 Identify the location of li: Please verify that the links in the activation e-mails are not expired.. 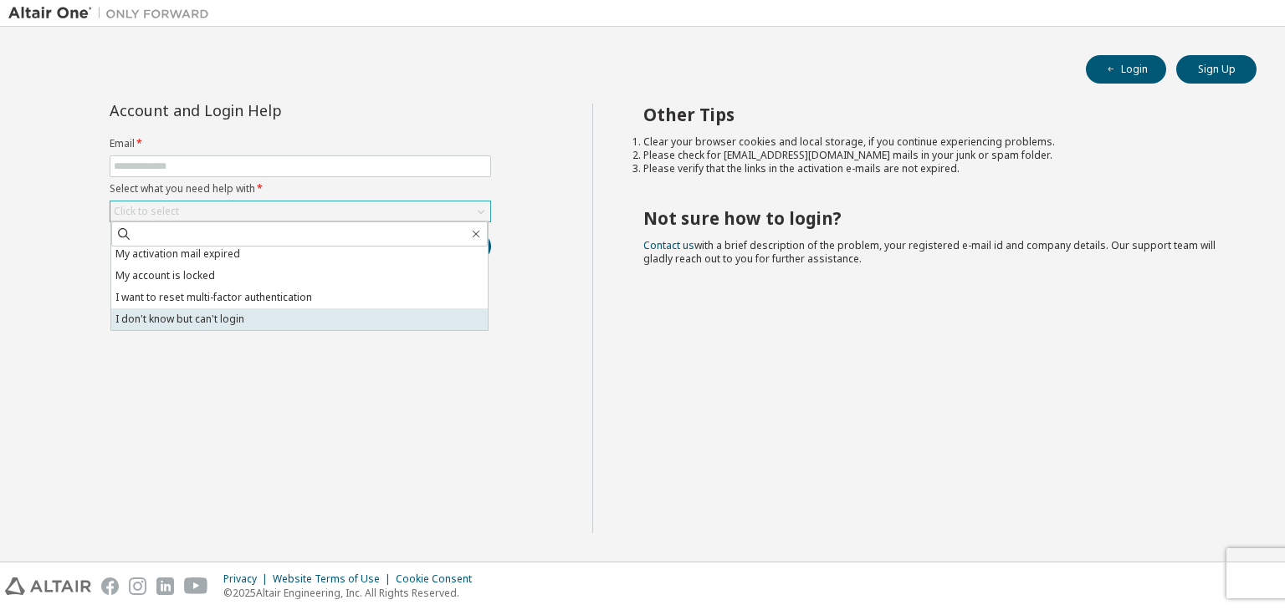
(935, 169).